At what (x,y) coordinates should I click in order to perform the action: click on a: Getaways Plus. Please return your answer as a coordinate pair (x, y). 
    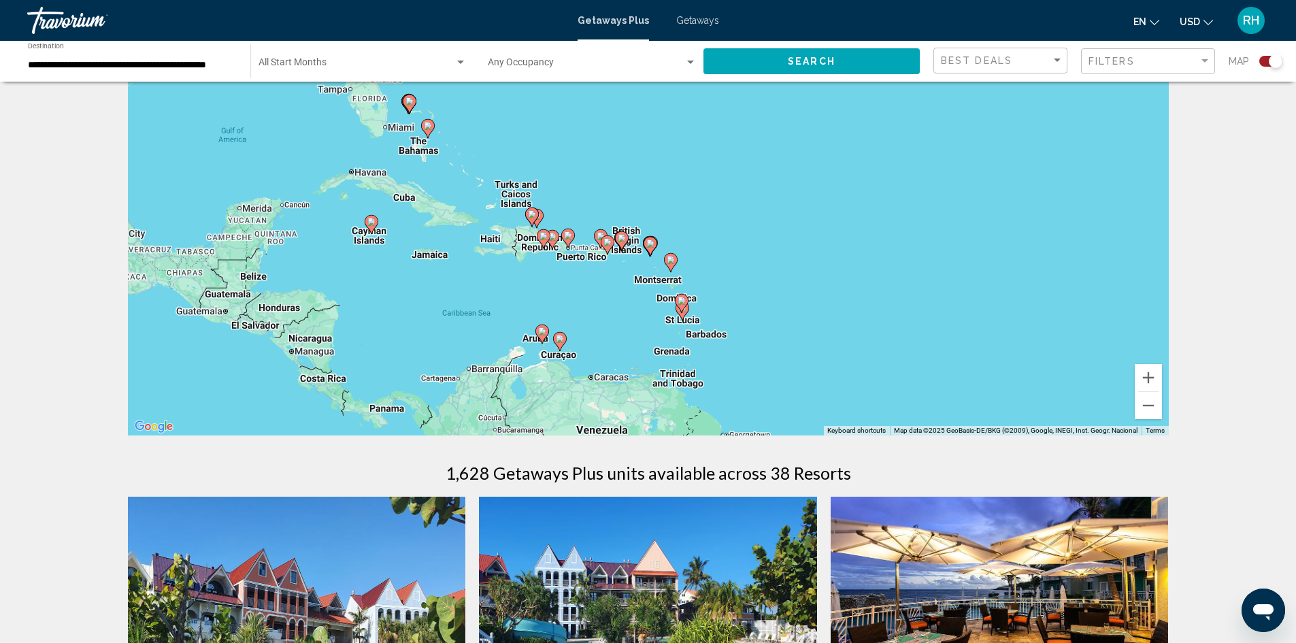
    Looking at the image, I should click on (613, 20).